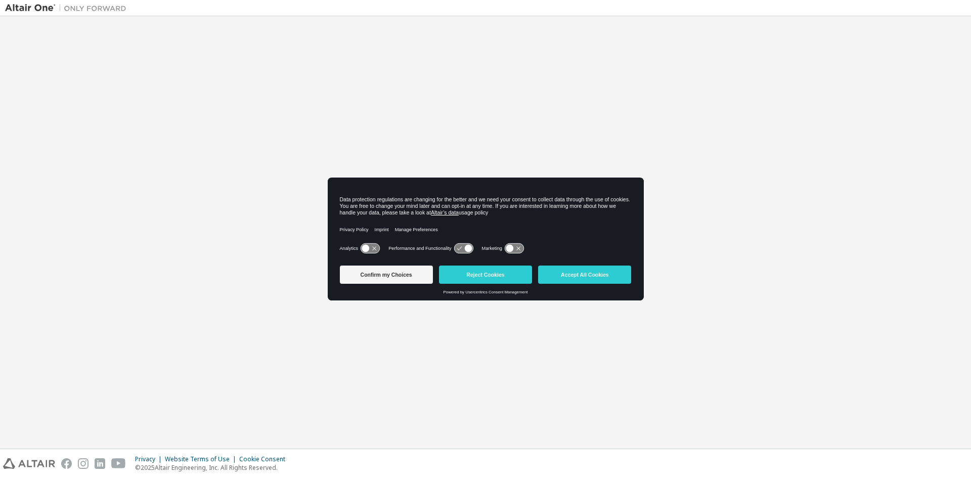  What do you see at coordinates (118, 463) in the screenshot?
I see `img: youtube.svg` at bounding box center [118, 463].